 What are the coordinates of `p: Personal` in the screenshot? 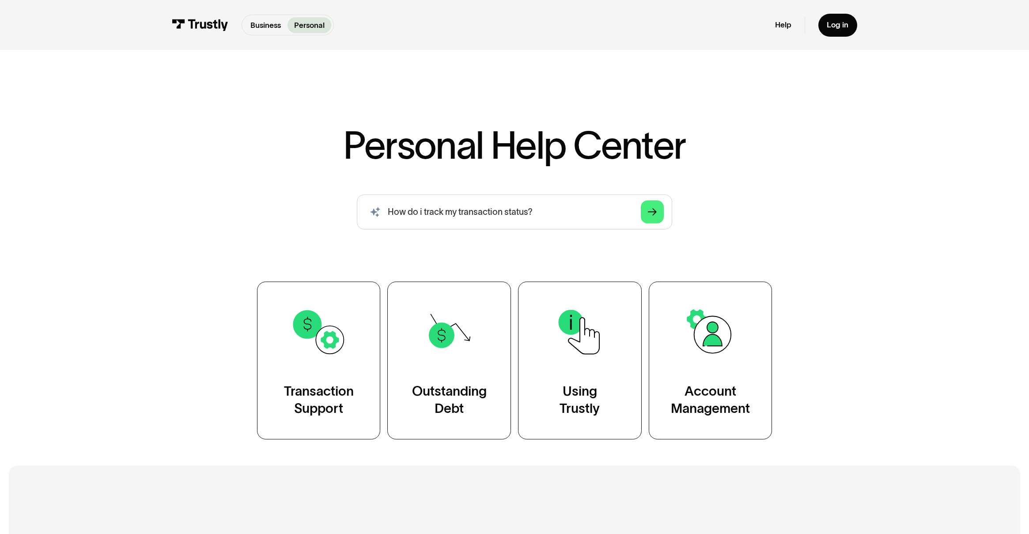 It's located at (309, 25).